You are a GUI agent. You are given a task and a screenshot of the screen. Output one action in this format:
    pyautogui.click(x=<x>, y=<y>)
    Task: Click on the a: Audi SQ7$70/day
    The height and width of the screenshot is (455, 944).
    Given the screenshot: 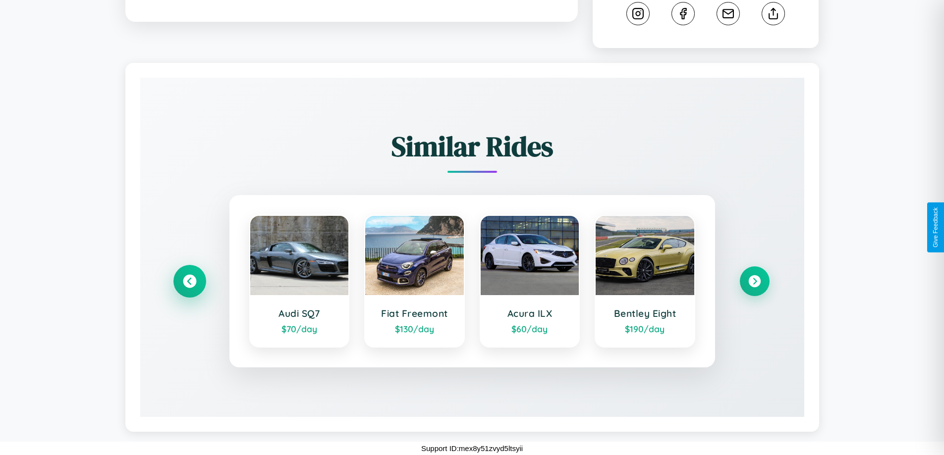 What is the action you would take?
    pyautogui.click(x=299, y=281)
    